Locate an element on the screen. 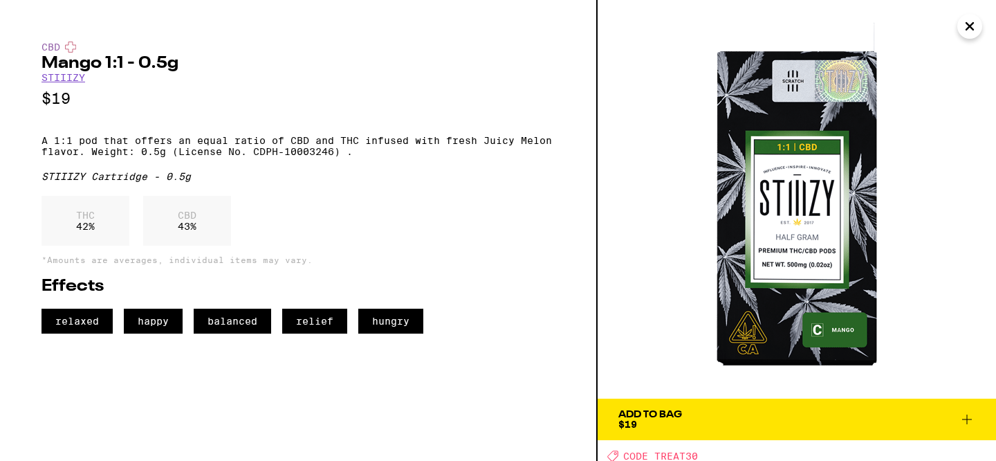  div: STIIIZY Cartridge - 0.5g is located at coordinates (298, 176).